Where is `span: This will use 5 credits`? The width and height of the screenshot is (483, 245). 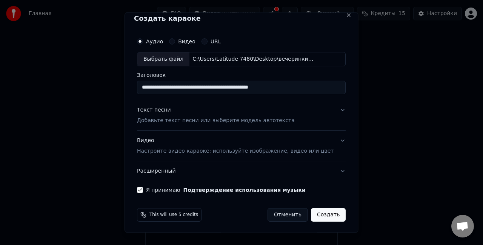 span: This will use 5 credits is located at coordinates (173, 215).